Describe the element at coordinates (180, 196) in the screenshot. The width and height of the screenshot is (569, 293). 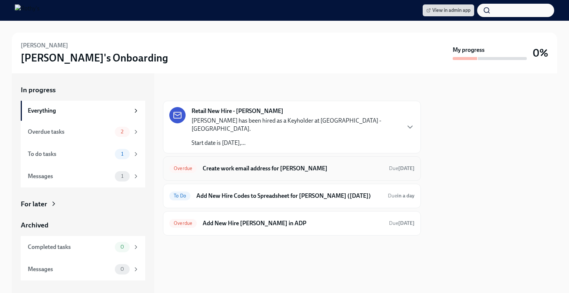
I see `span: To Do` at that location.